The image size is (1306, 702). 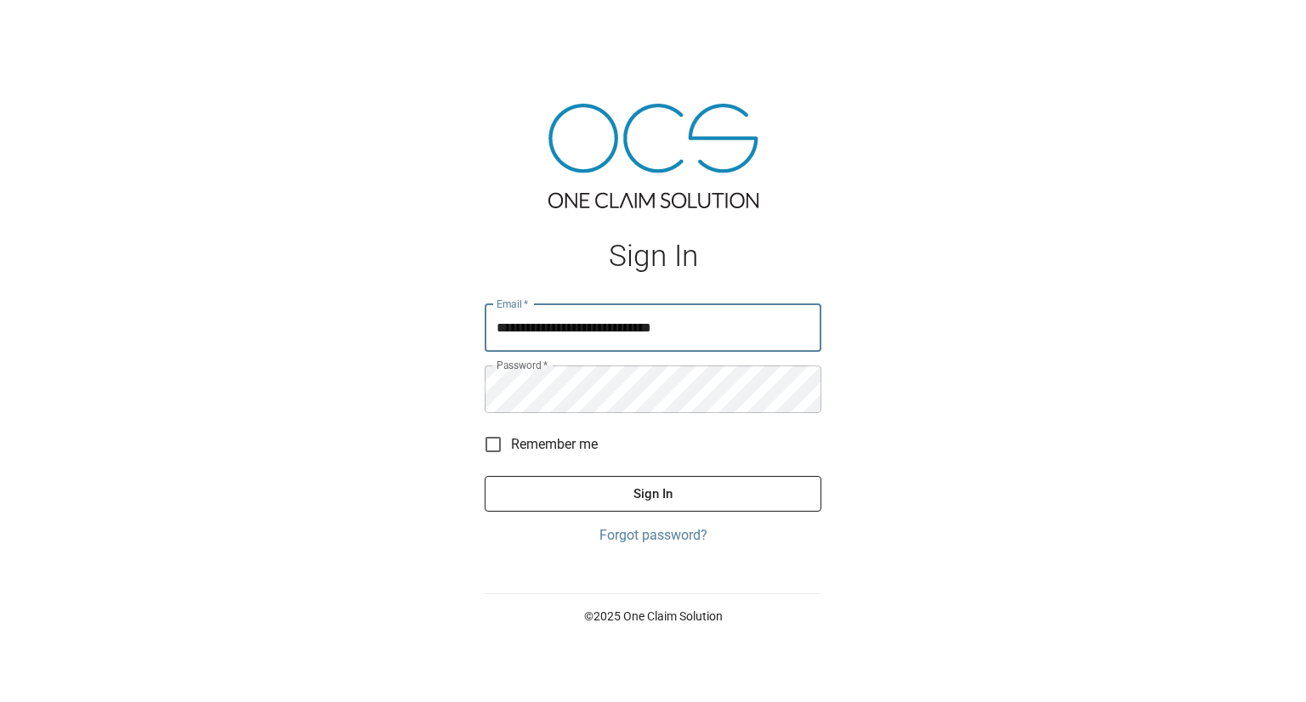 I want to click on button: Sign In, so click(x=653, y=494).